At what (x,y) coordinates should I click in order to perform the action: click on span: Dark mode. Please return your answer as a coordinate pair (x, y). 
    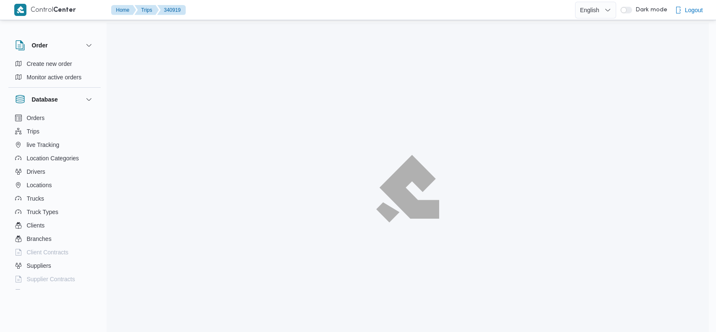
    Looking at the image, I should click on (650, 10).